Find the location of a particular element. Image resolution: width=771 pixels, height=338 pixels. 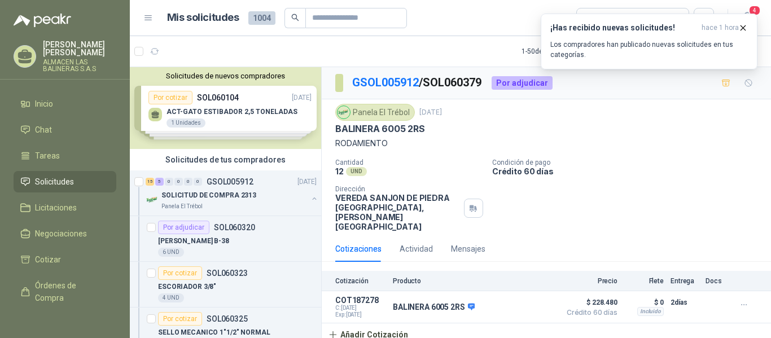

h1: Mis solicitudes is located at coordinates (203, 17).